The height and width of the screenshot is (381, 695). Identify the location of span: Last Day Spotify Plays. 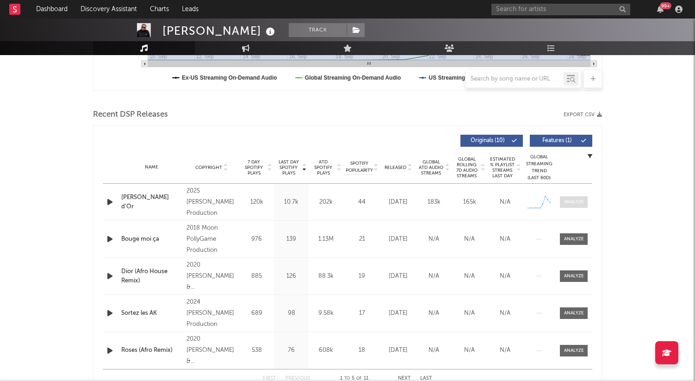
(288, 168).